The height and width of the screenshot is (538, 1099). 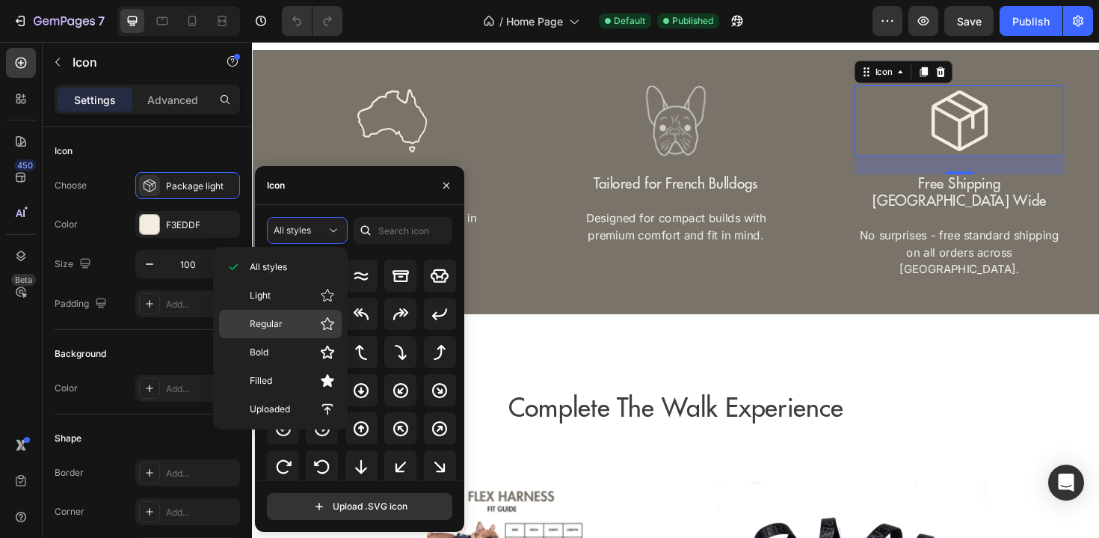 I want to click on span: Default, so click(x=630, y=21).